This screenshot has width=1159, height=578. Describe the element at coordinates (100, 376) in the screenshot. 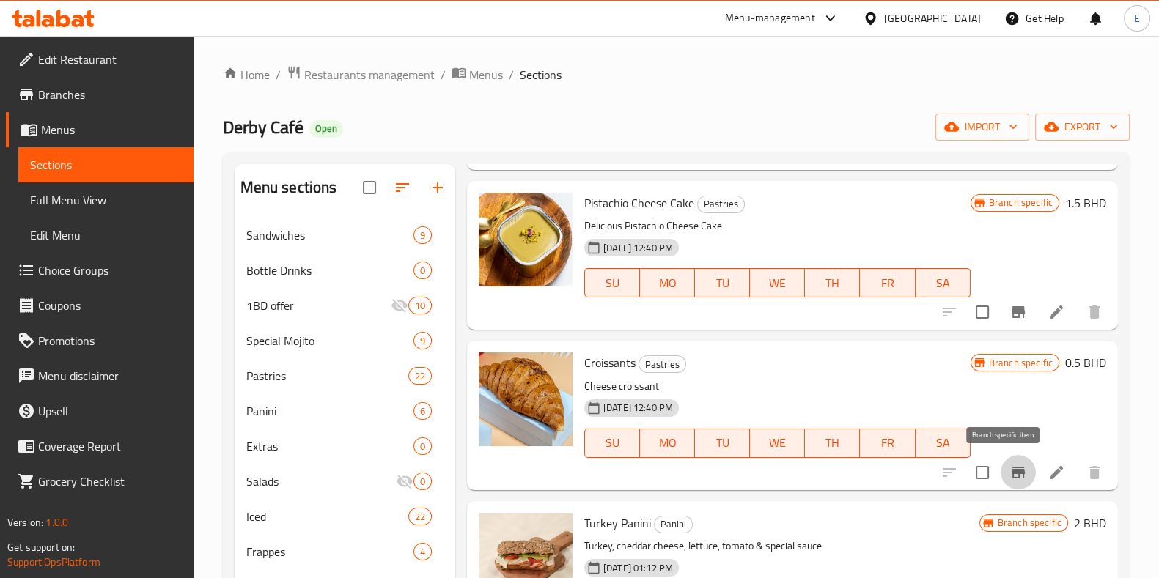

I see `a: Menu disclaimer` at that location.